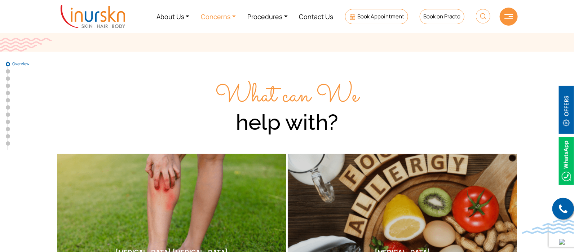  I want to click on a: Procedures, so click(267, 16).